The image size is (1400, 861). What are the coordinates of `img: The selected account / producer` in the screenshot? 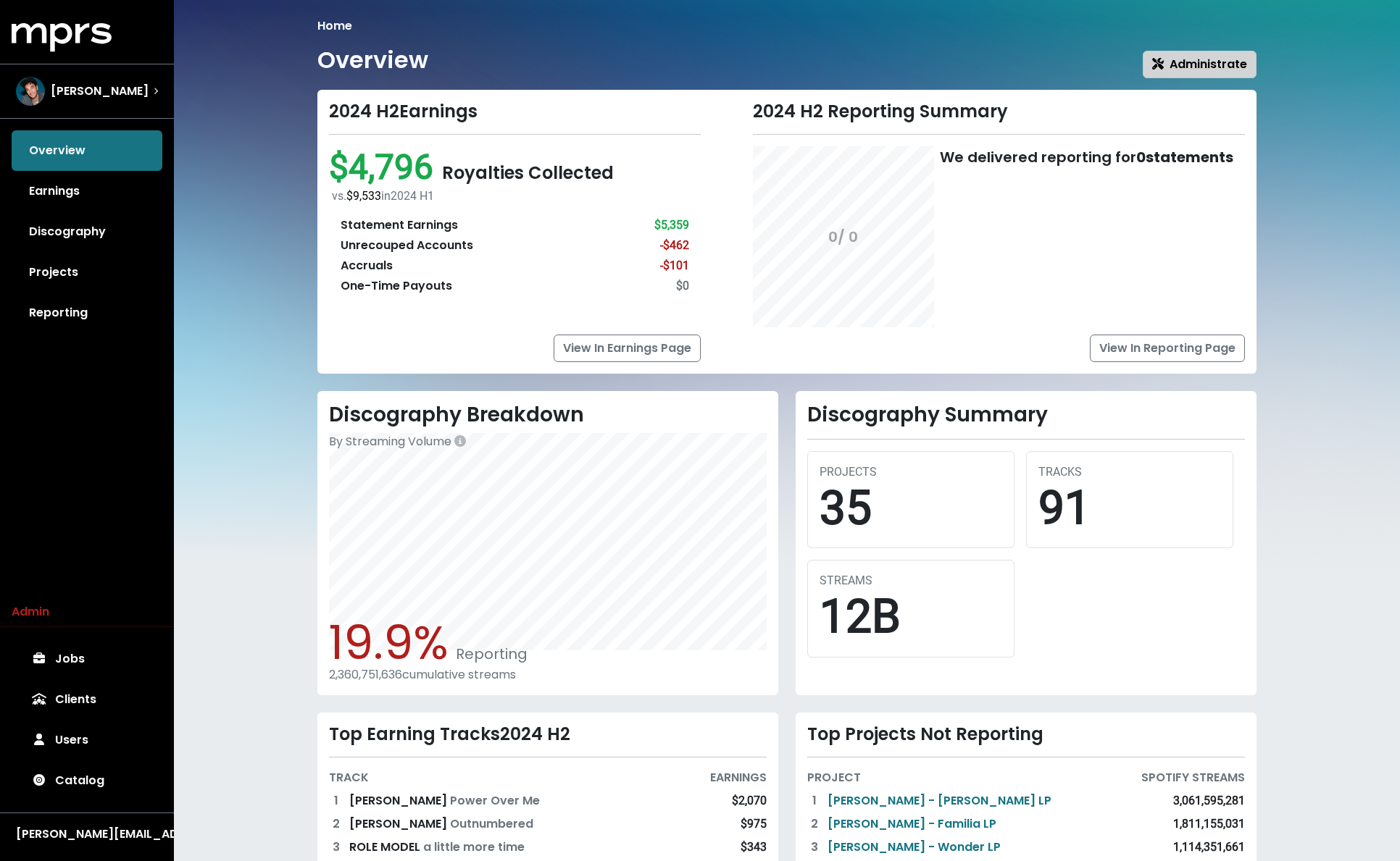 It's located at (30, 91).